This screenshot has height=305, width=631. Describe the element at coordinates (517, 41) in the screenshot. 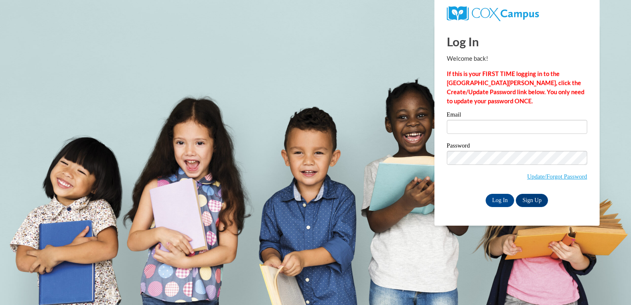

I see `h1: Log In` at that location.